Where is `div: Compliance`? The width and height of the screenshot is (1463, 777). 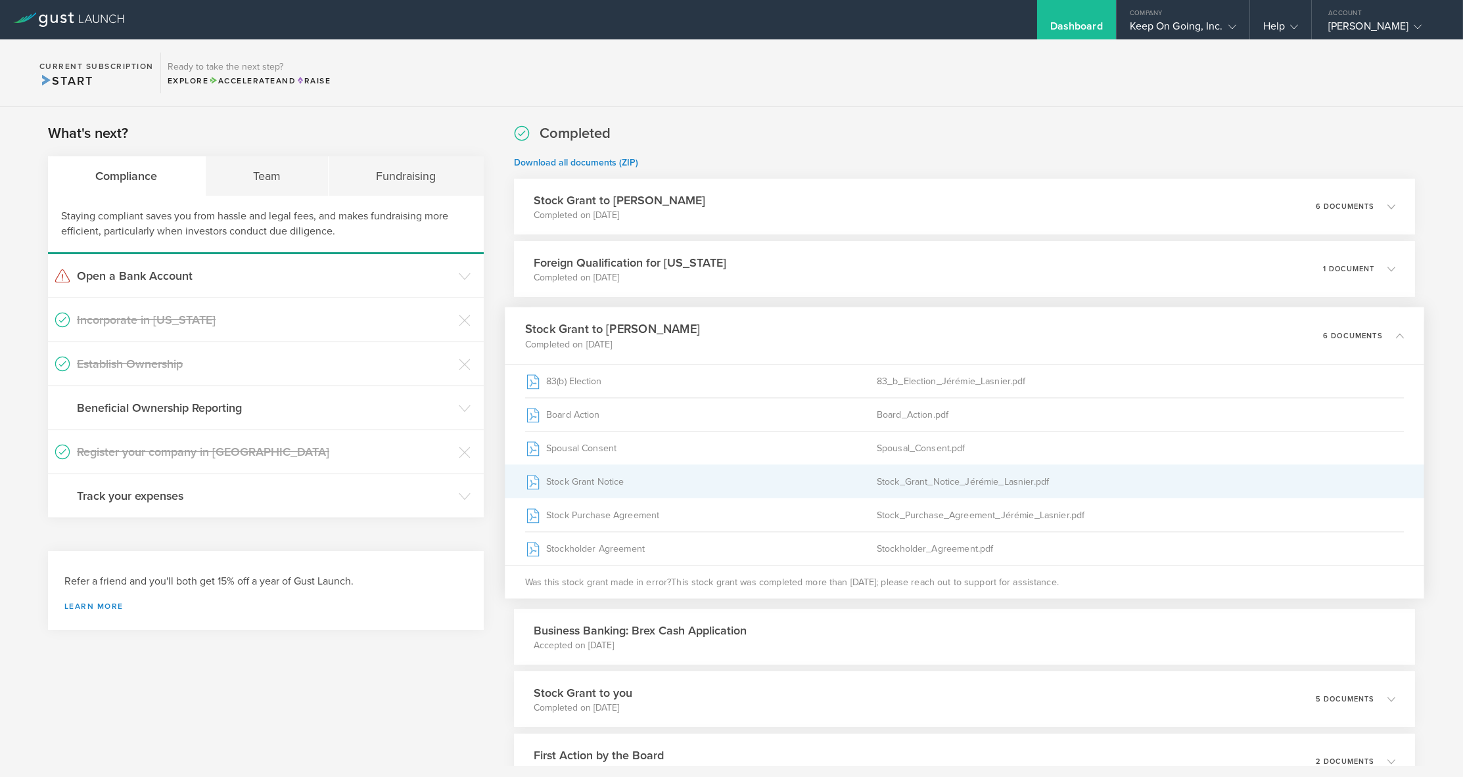
div: Compliance is located at coordinates (127, 176).